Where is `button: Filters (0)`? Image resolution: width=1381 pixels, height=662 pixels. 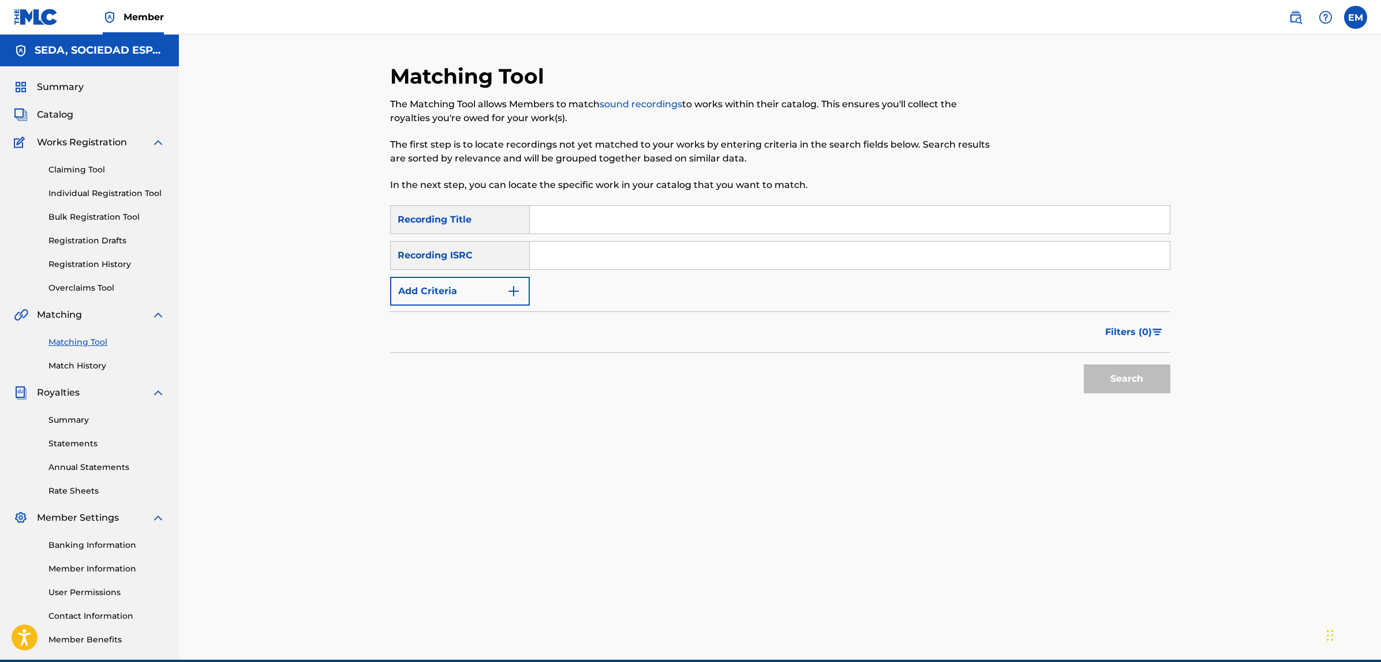
button: Filters (0) is located at coordinates (1134, 332).